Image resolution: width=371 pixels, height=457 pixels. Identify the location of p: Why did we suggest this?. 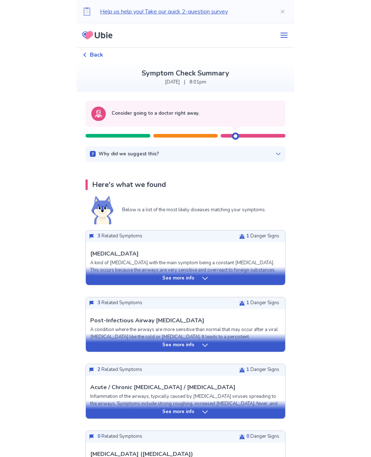
(129, 154).